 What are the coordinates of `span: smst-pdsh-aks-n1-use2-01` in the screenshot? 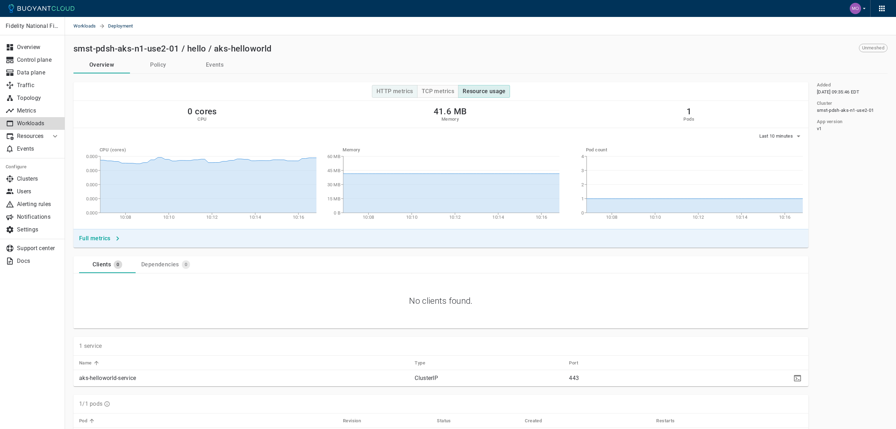 It's located at (845, 111).